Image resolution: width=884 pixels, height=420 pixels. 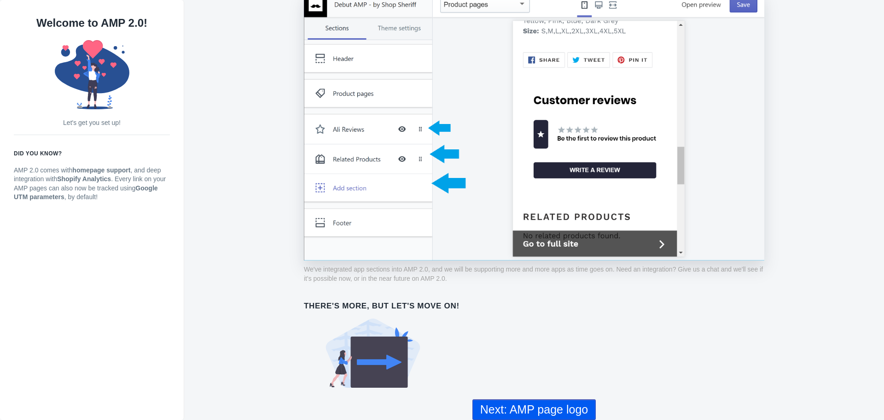 I want to click on strong: homepage support, so click(x=101, y=170).